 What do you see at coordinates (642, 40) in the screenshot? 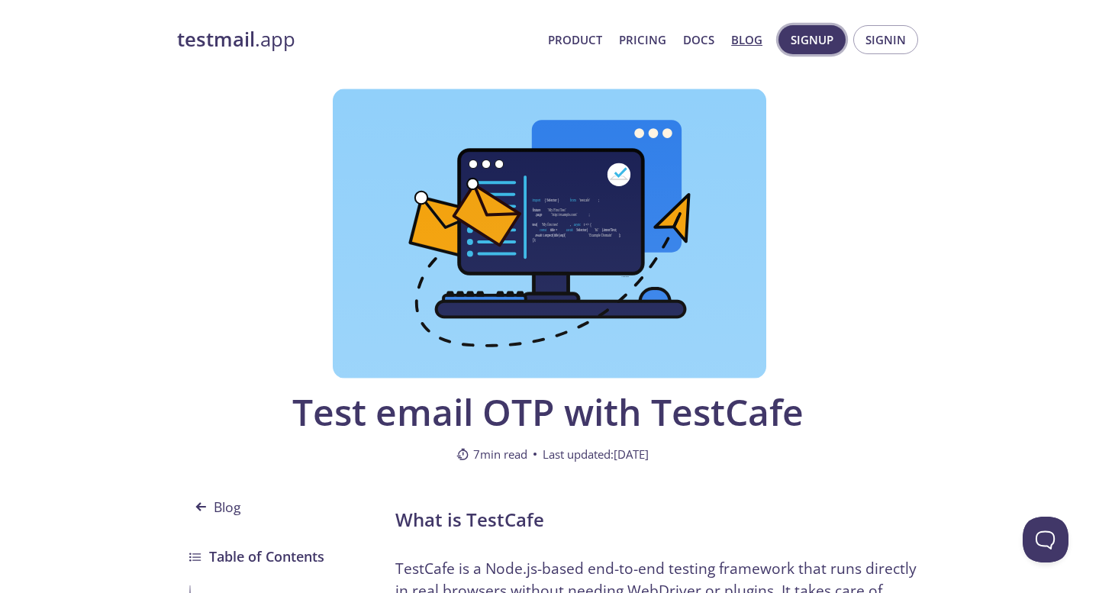
I see `a: Pricing` at bounding box center [642, 40].